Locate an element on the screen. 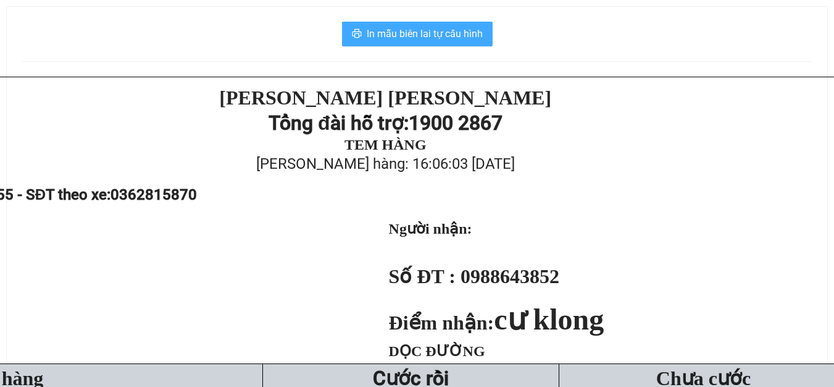 The image size is (834, 387). span: printer is located at coordinates (357, 34).